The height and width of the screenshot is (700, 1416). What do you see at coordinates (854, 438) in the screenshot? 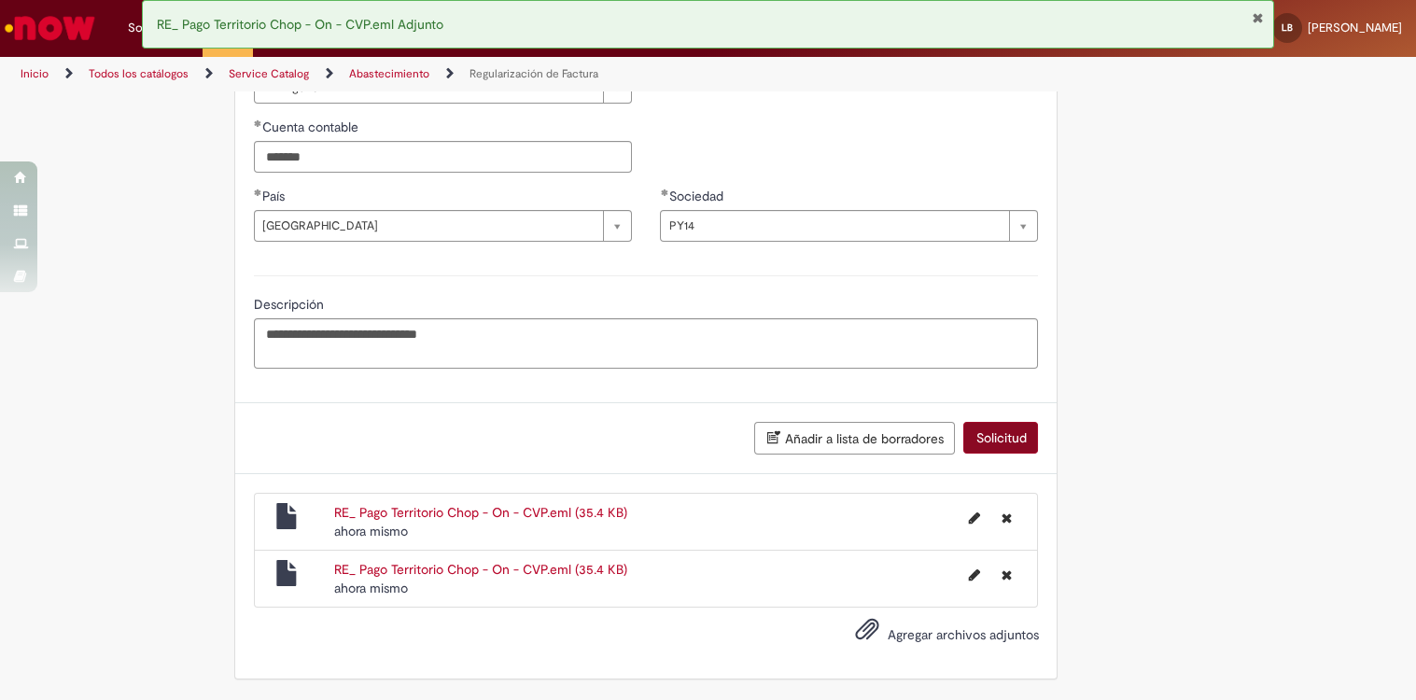
I see `button: Añadir a lista de borradores` at bounding box center [854, 438].